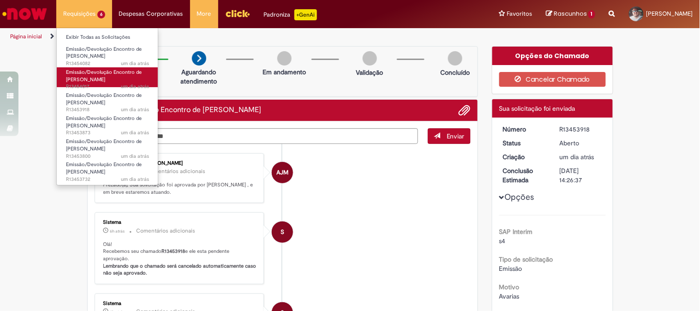  I want to click on span: R13453800, so click(108, 156).